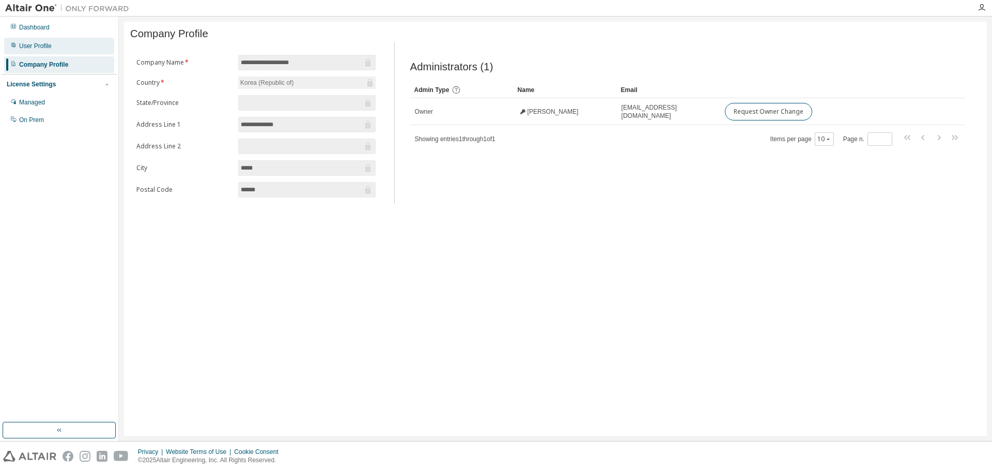 The image size is (992, 471). What do you see at coordinates (184, 125) in the screenshot?
I see `label: Address Line 1` at bounding box center [184, 125].